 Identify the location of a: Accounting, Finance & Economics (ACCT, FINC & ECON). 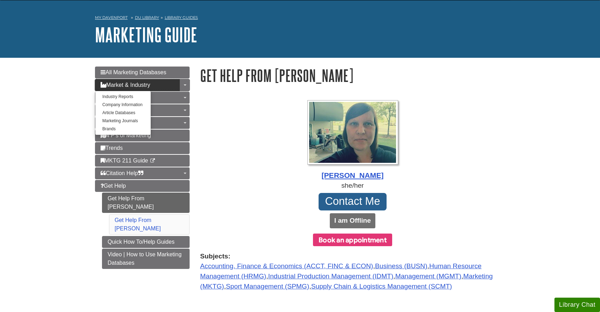
(287, 266).